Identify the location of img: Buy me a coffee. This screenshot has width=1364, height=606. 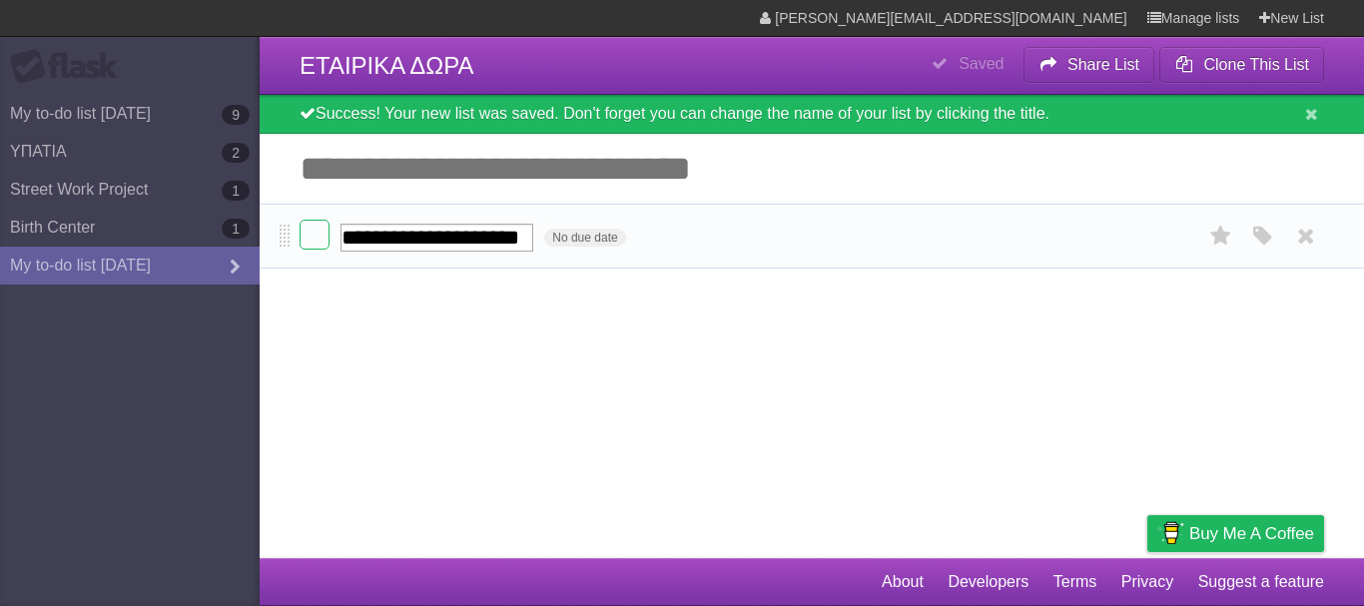
(1170, 533).